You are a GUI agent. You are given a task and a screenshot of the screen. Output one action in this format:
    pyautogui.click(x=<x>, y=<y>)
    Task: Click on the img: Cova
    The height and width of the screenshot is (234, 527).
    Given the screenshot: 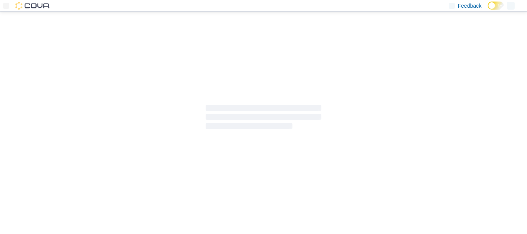 What is the action you would take?
    pyautogui.click(x=33, y=6)
    